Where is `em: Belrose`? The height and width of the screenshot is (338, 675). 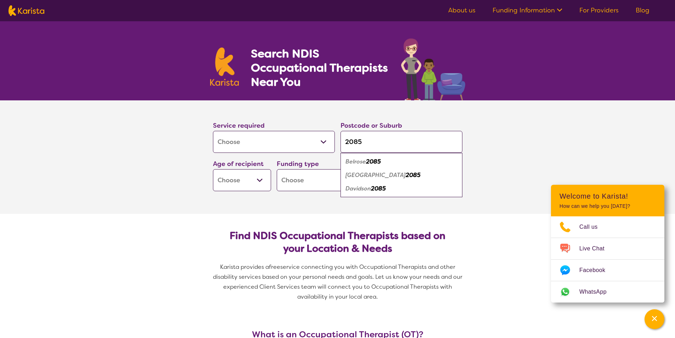 em: Belrose is located at coordinates (356, 161).